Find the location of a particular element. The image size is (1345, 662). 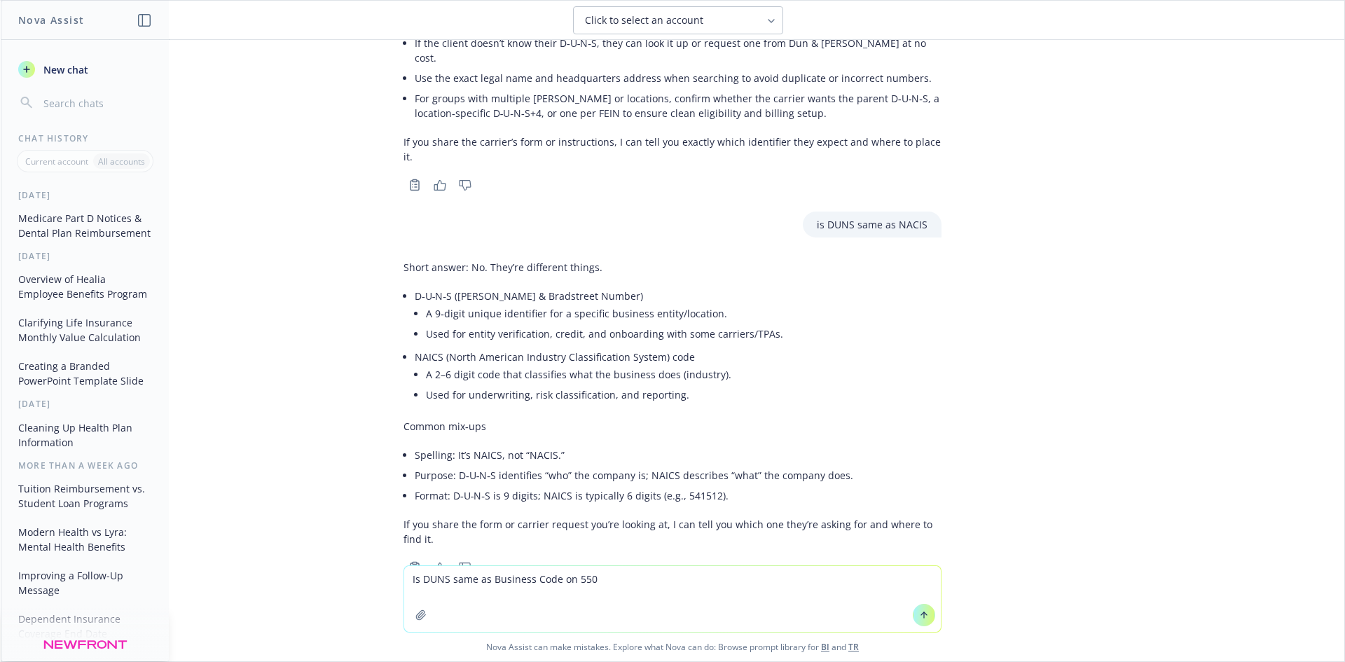

p: If you share the carrier’s form or instructions, I can tell you exactly which identifier they exp... is located at coordinates (673, 149).